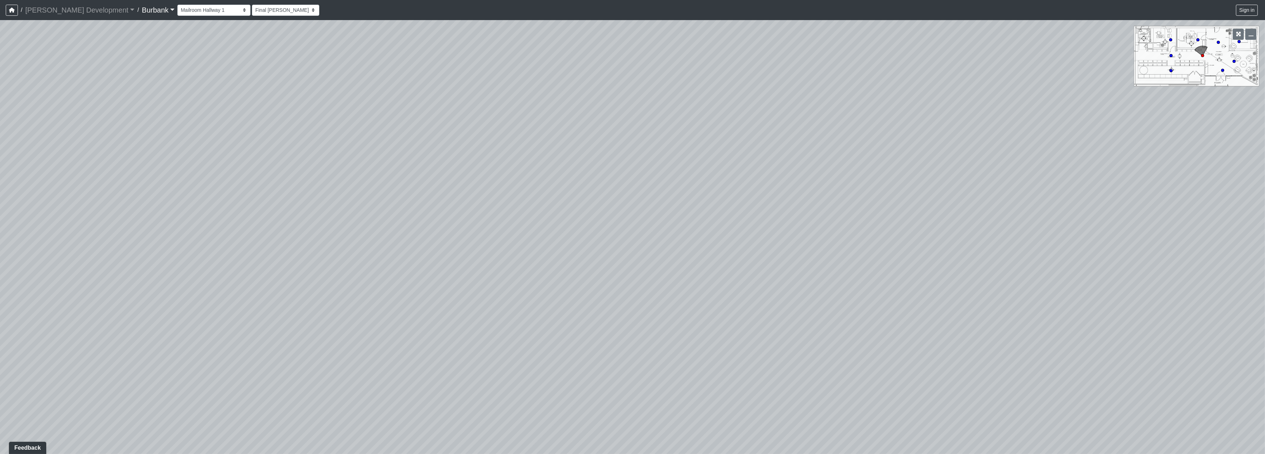  I want to click on a: Burbank, so click(158, 10).